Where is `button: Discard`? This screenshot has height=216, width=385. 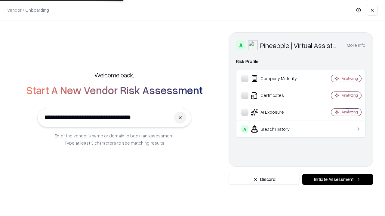 button: Discard is located at coordinates (264, 180).